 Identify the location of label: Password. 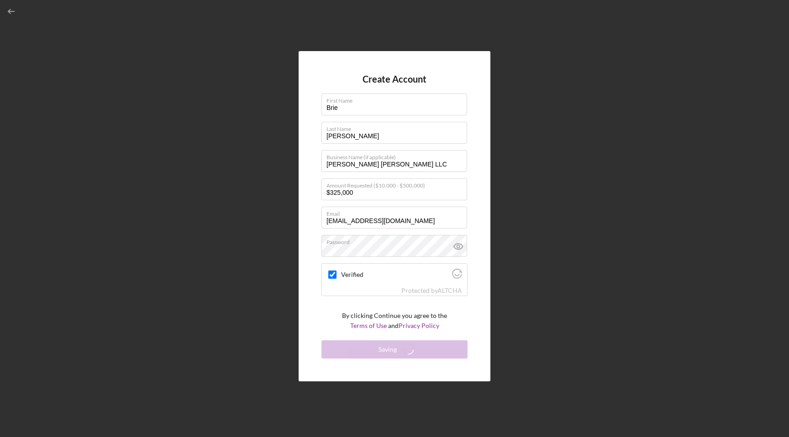
(397, 241).